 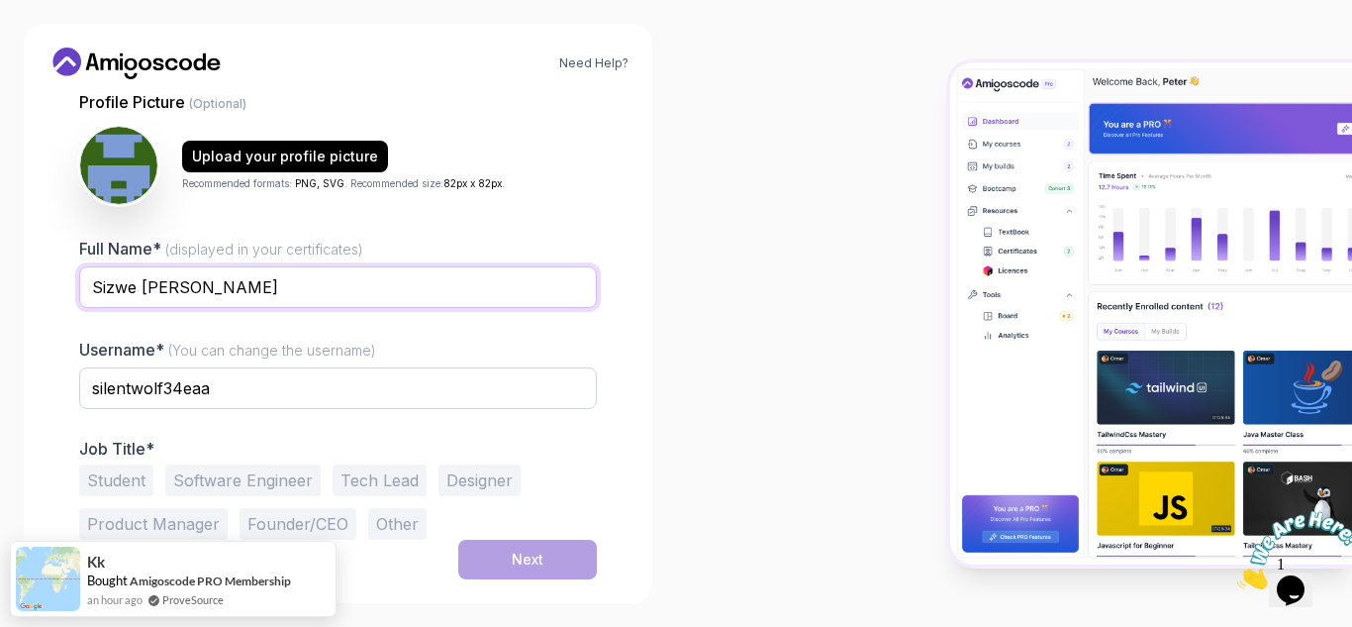 I want to click on label: Full Name*, so click(x=221, y=248).